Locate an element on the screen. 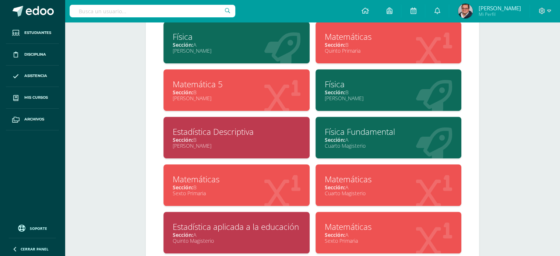 The image size is (560, 256). span: Asistencia is located at coordinates (36, 76).